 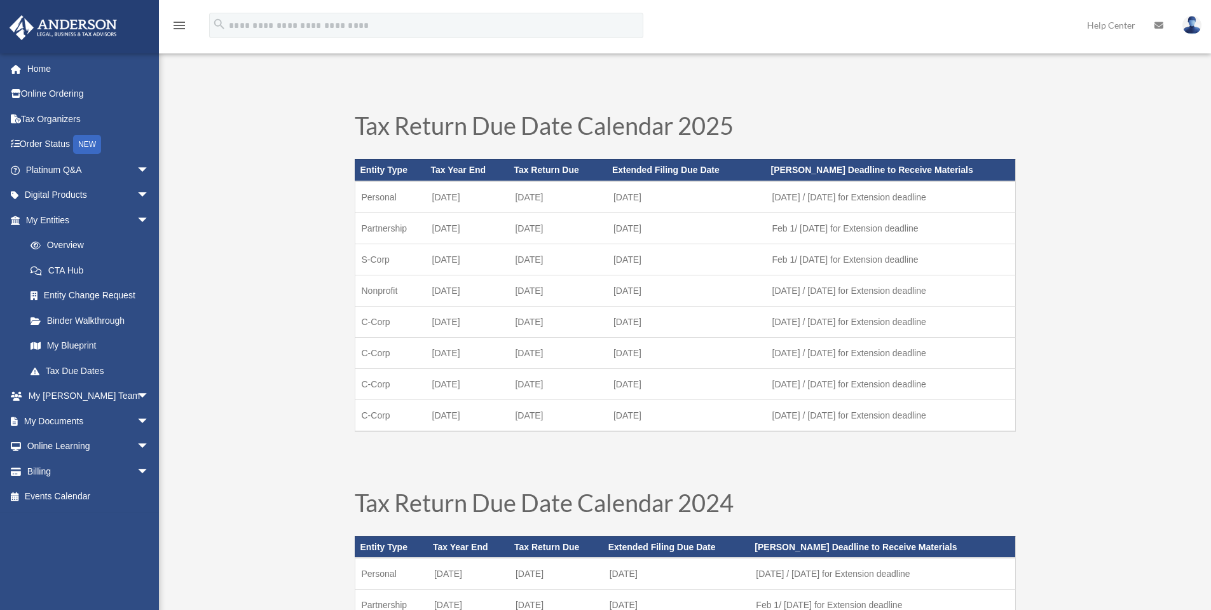 What do you see at coordinates (88, 220) in the screenshot?
I see `a: My Entitiesarrow_drop_down` at bounding box center [88, 220].